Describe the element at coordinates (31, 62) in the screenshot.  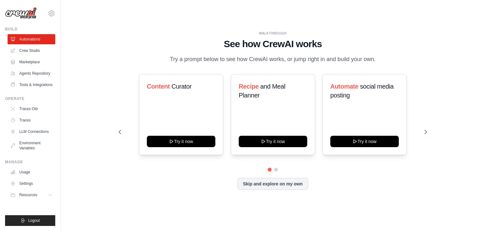
I see `a: Marketplace` at that location.